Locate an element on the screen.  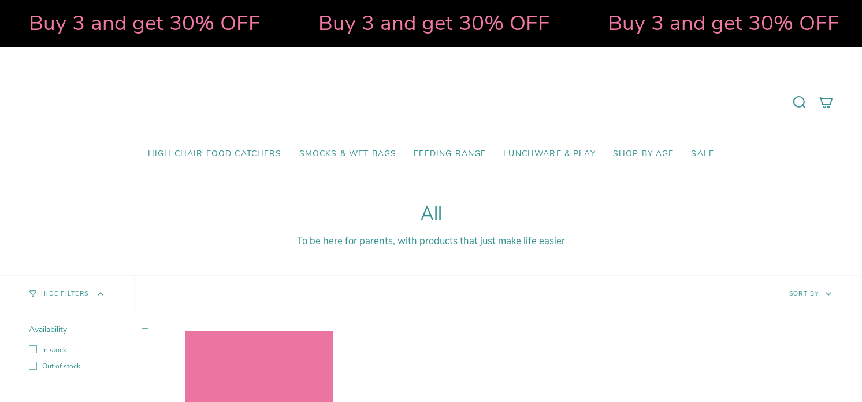
a: Lunchware & Play is located at coordinates (549, 154).